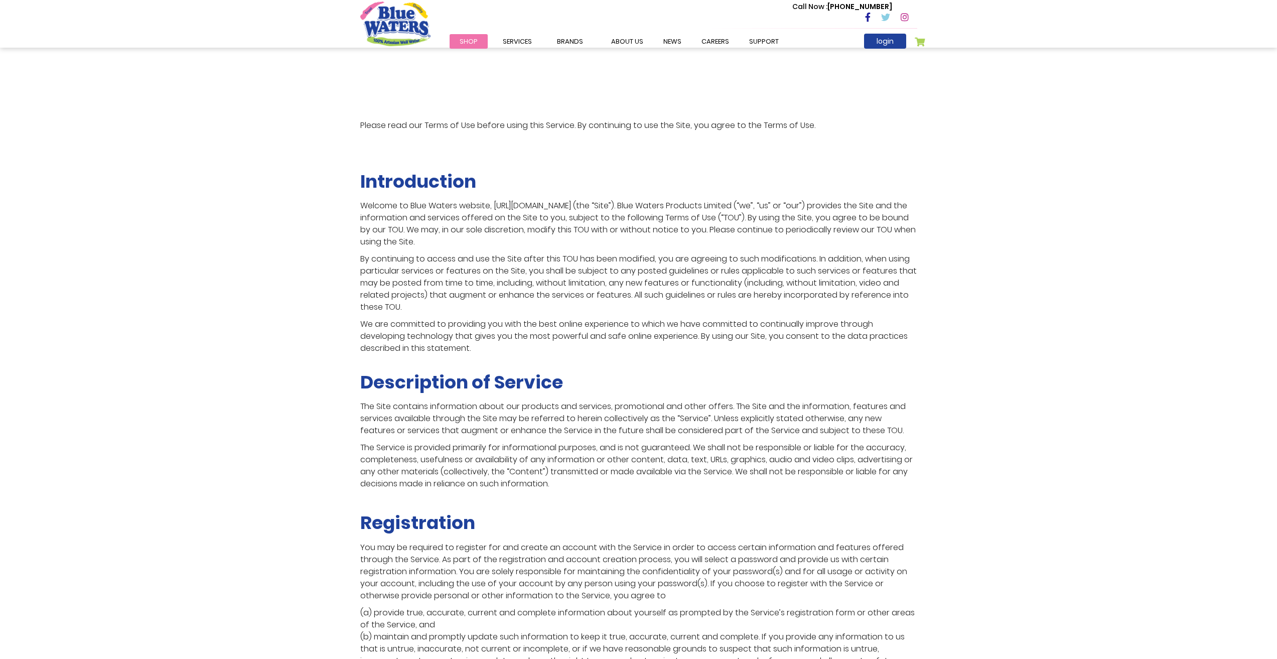 The width and height of the screenshot is (1277, 659). I want to click on a: support, so click(763, 41).